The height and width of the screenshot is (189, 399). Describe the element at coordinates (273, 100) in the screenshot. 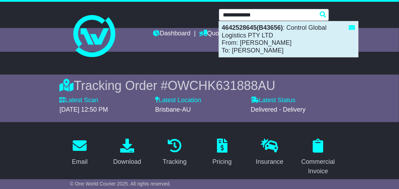

I see `label: Latest Status` at that location.